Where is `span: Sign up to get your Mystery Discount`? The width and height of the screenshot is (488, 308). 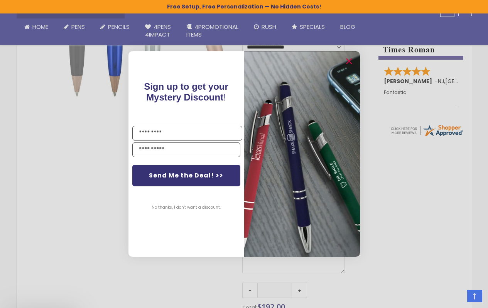 span: Sign up to get your Mystery Discount is located at coordinates (186, 92).